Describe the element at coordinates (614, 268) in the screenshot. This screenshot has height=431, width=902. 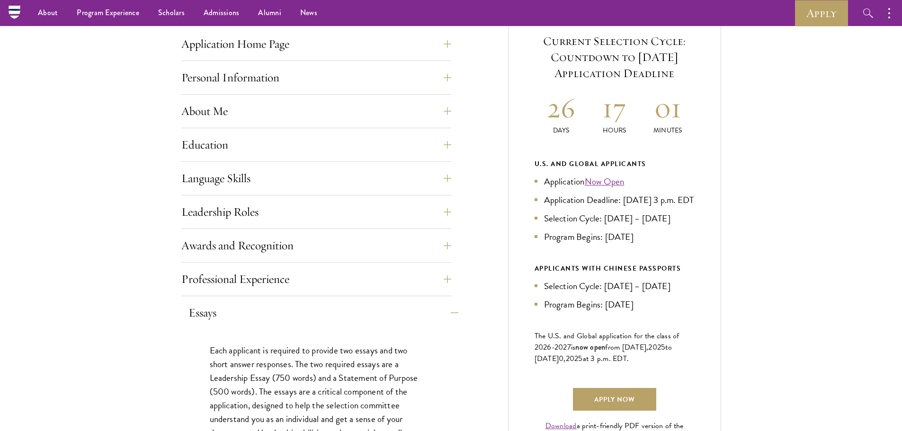
I see `div: APPLICANTS WITH CHINESE PASSPORTS` at that location.